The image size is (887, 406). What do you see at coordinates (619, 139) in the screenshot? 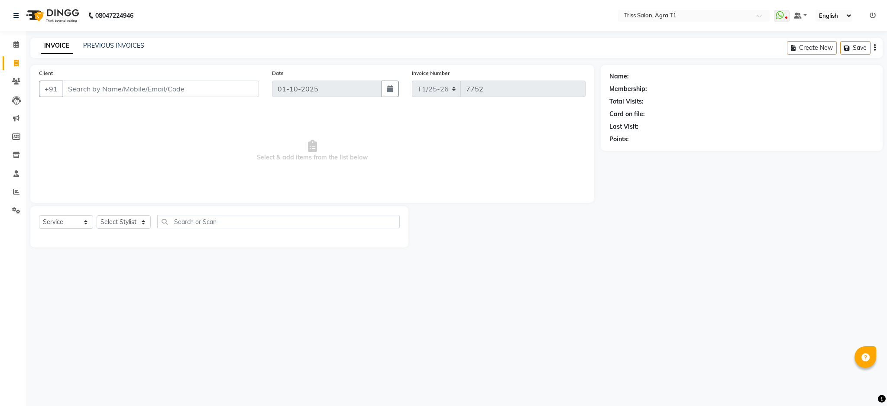
I see `div: Points:` at bounding box center [619, 139].